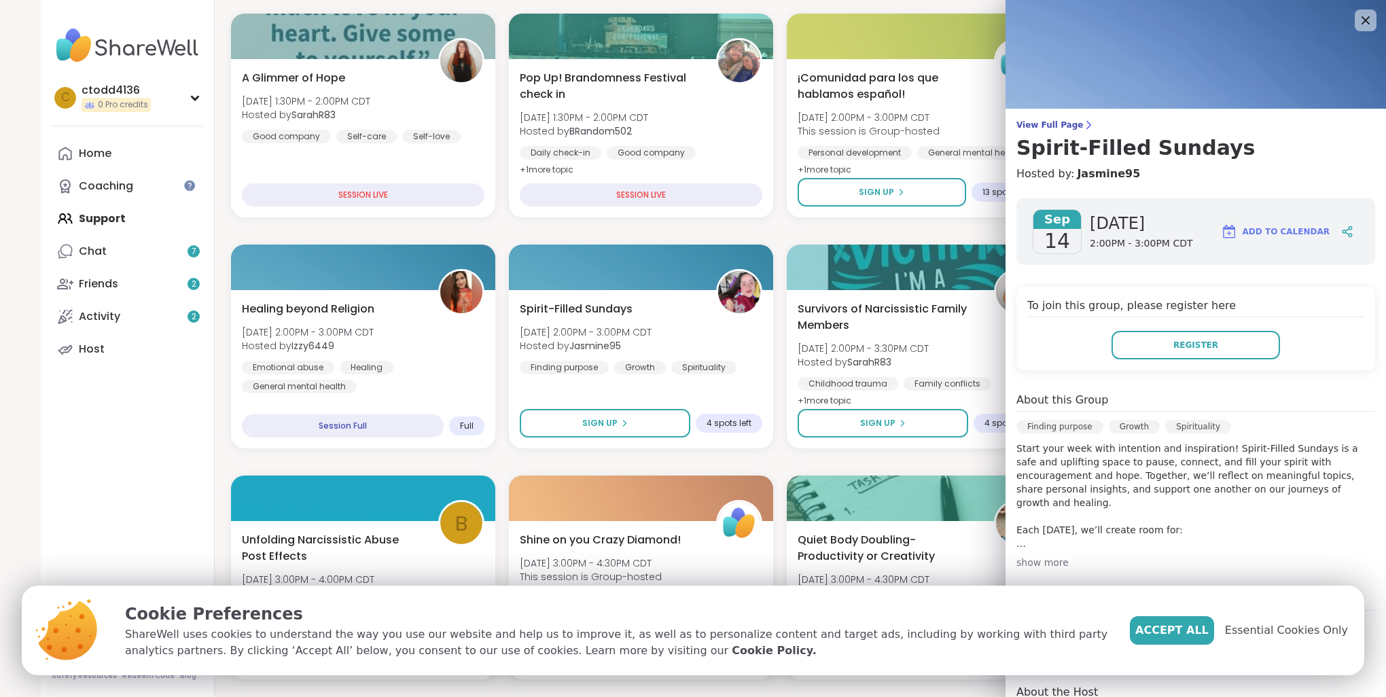  What do you see at coordinates (1141, 244) in the screenshot?
I see `span: 2:00PM - 3:00PM CDT` at bounding box center [1141, 244].